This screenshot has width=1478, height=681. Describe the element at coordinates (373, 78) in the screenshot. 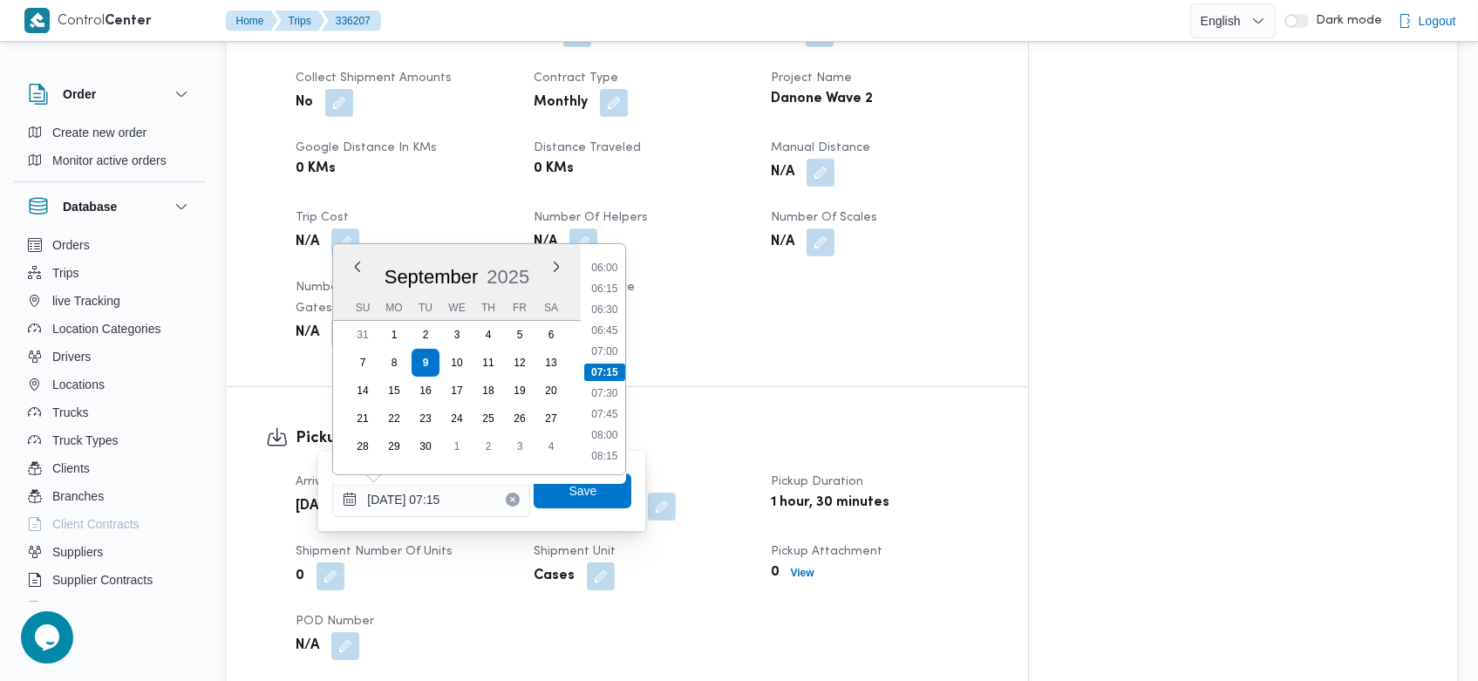

I see `span: Collect Shipment Amounts` at that location.